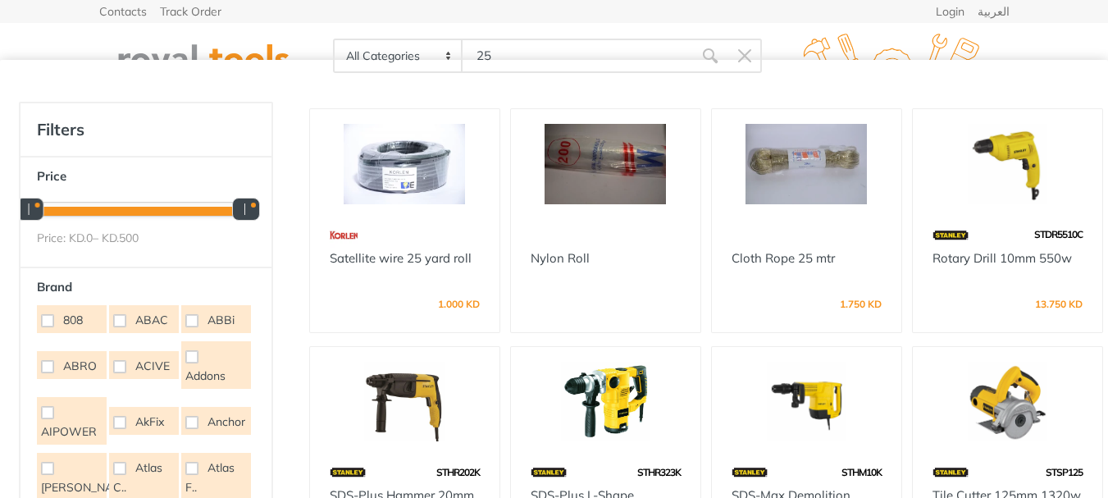 Image resolution: width=1108 pixels, height=498 pixels. Describe the element at coordinates (806, 402) in the screenshot. I see `img: Royal Tools - SDS-Max Demolition Hammer 10kg 1600w` at that location.